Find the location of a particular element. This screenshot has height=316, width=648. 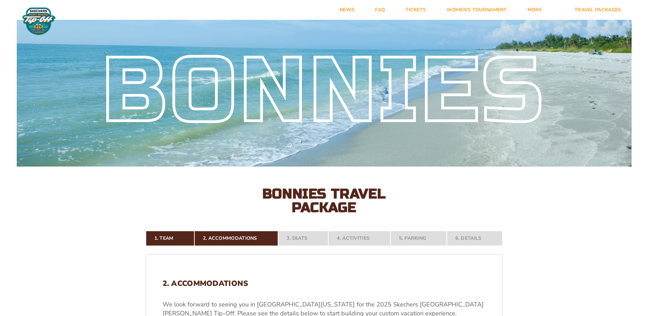

h2: 2. Accommodations is located at coordinates (324, 283).